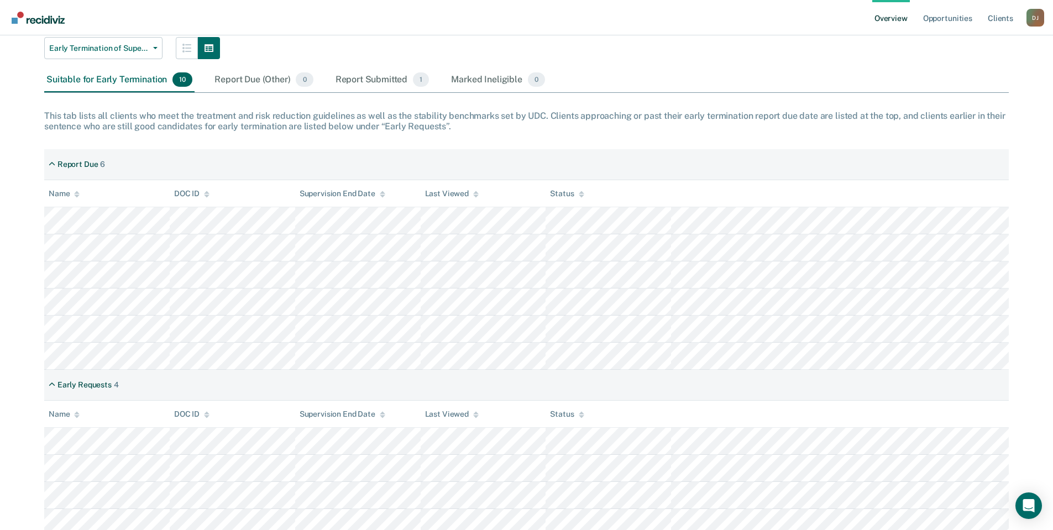  Describe the element at coordinates (116, 385) in the screenshot. I see `div: 4` at that location.